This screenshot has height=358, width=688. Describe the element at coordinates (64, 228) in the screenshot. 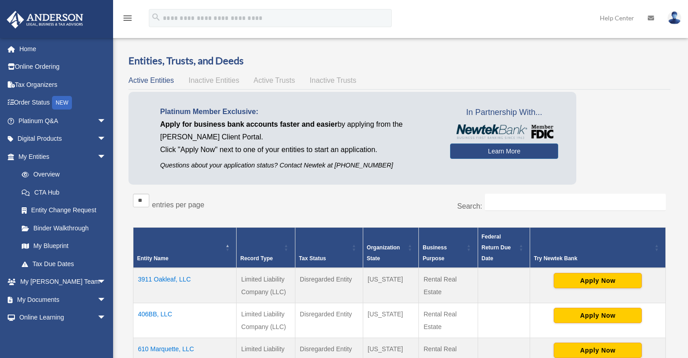

I see `a: Binder Walkthrough` at that location.